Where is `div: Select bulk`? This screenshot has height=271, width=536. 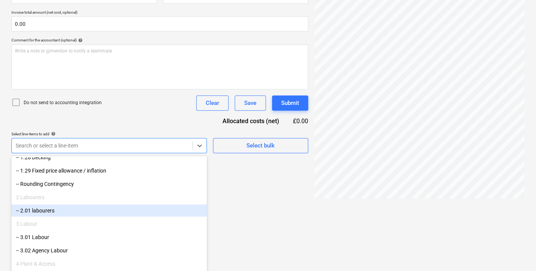
div: Select bulk is located at coordinates (260, 146).